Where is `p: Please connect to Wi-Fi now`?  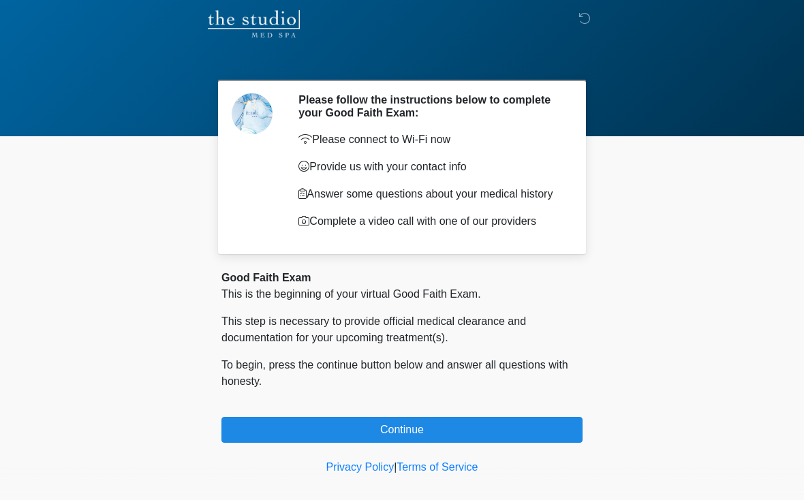 p: Please connect to Wi-Fi now is located at coordinates (430, 140).